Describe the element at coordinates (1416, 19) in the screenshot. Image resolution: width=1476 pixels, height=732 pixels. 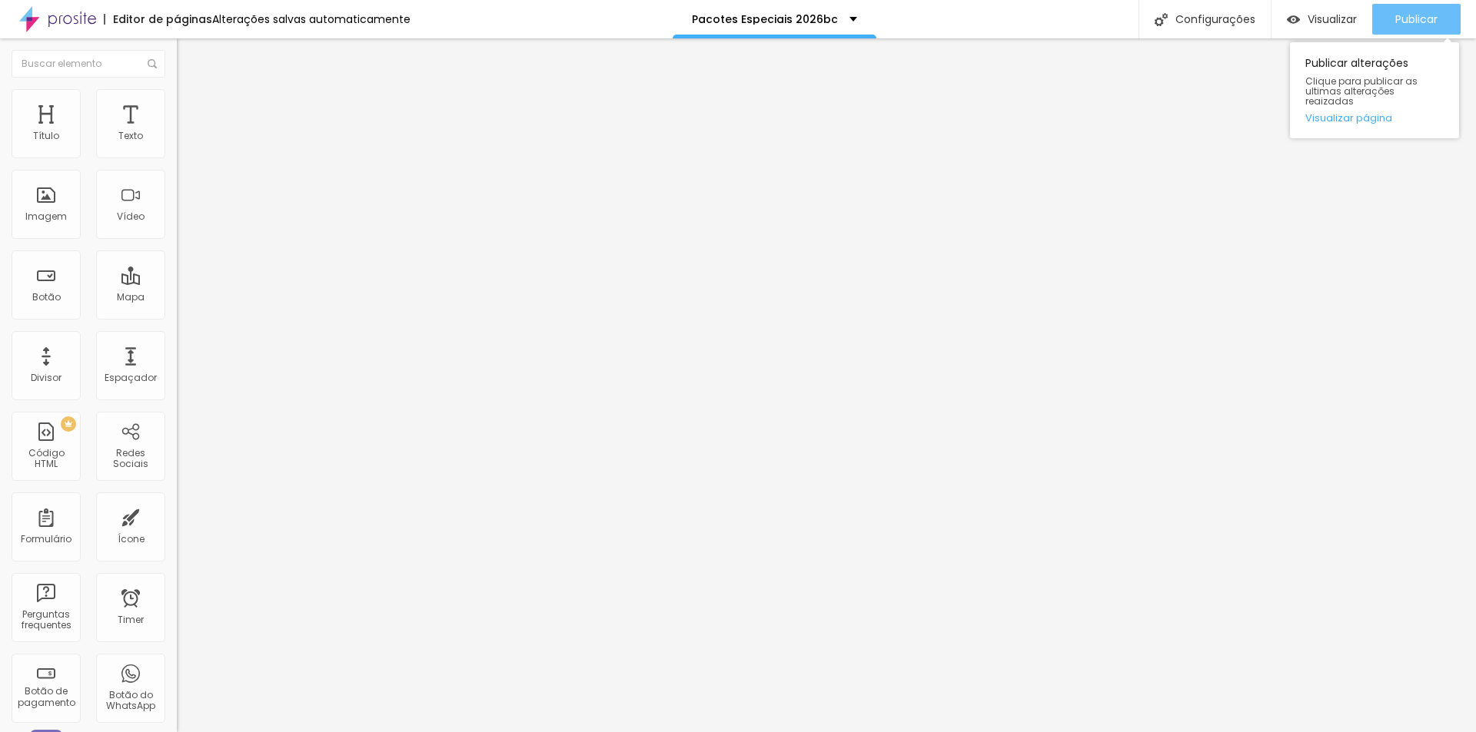
I see `span: Publicar` at that location.